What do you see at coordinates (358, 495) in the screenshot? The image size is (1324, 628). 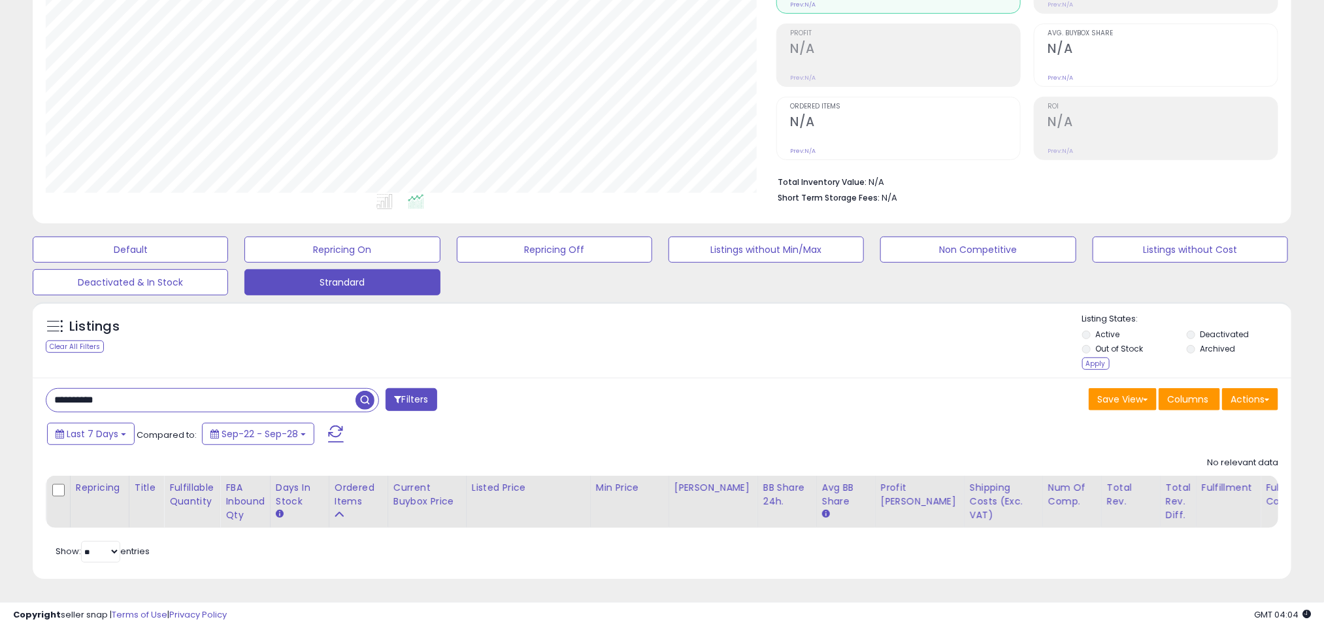 I see `div: Ordered Items` at bounding box center [358, 495].